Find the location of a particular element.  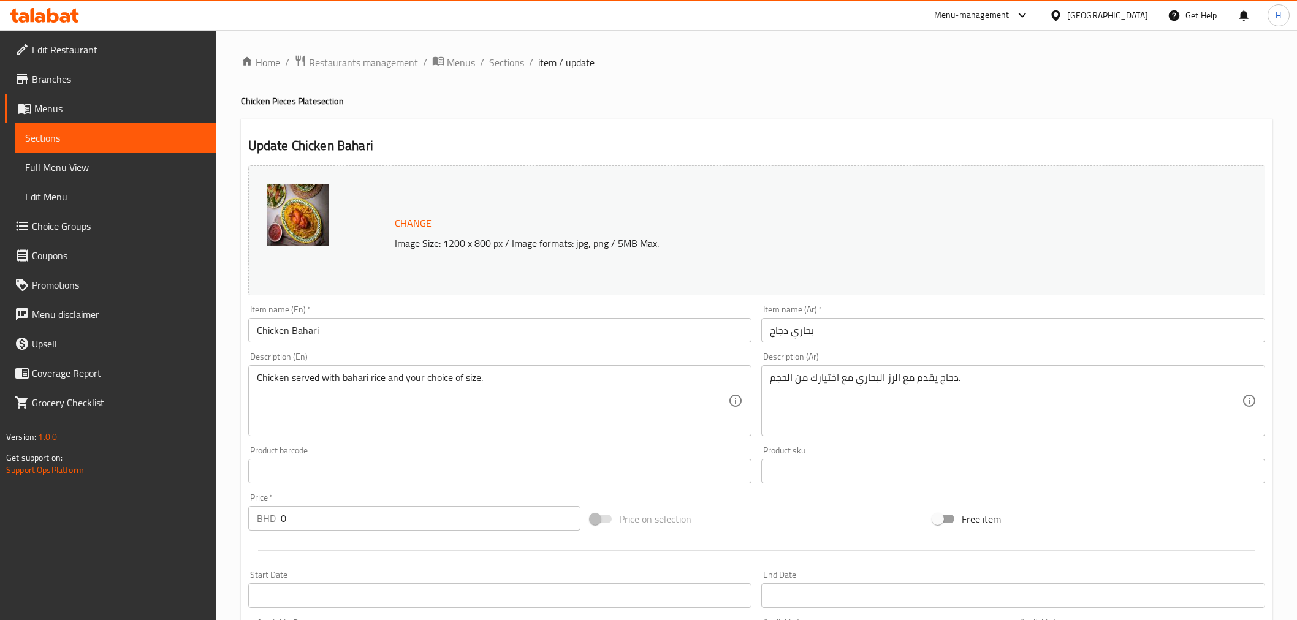

h4: Chicken Pieces Plate section is located at coordinates (757, 101).